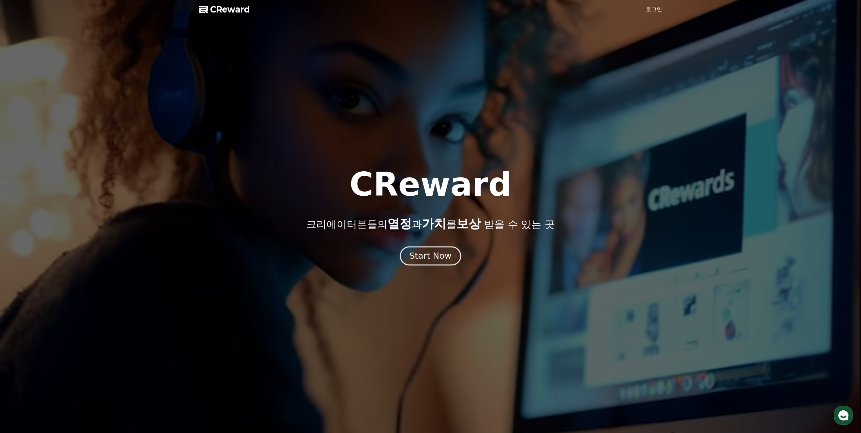  What do you see at coordinates (430, 224) in the screenshot?
I see `p: 크리에이터분들의 과 를 받을 수 있는 곳` at bounding box center [430, 224].